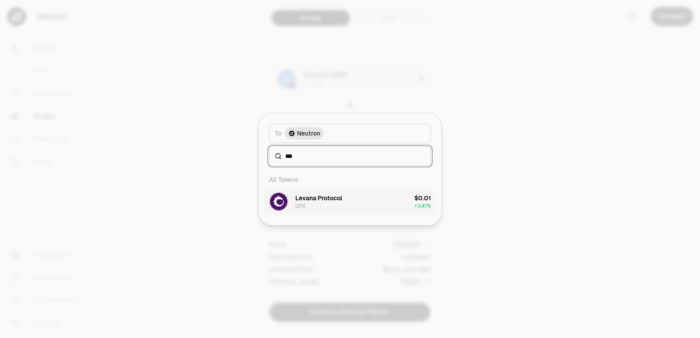 The image size is (700, 338). Describe the element at coordinates (278, 133) in the screenshot. I see `span: To` at that location.